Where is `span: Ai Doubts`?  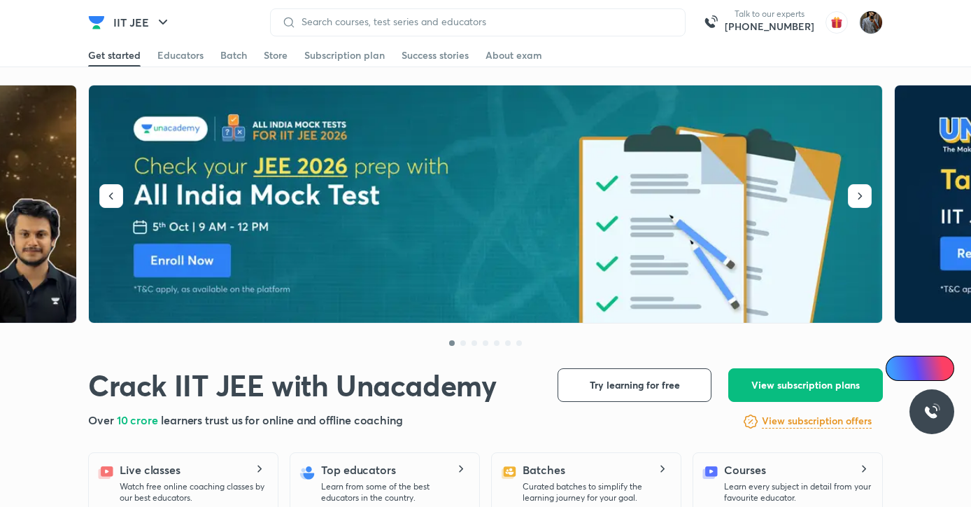 span: Ai Doubts is located at coordinates (927, 368).